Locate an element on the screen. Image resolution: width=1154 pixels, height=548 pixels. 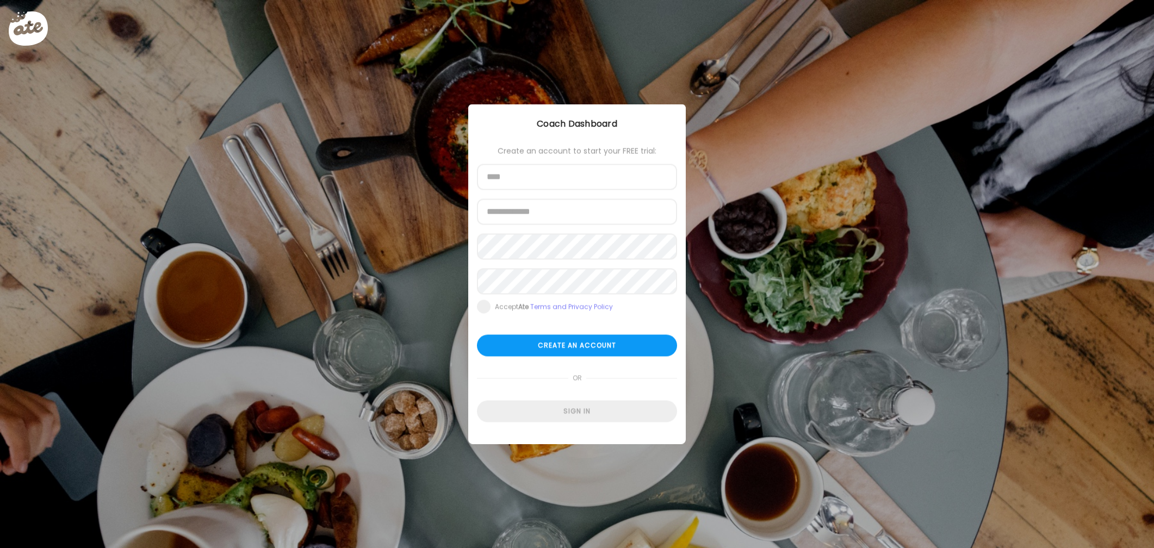
div: Create an account is located at coordinates (577, 346).